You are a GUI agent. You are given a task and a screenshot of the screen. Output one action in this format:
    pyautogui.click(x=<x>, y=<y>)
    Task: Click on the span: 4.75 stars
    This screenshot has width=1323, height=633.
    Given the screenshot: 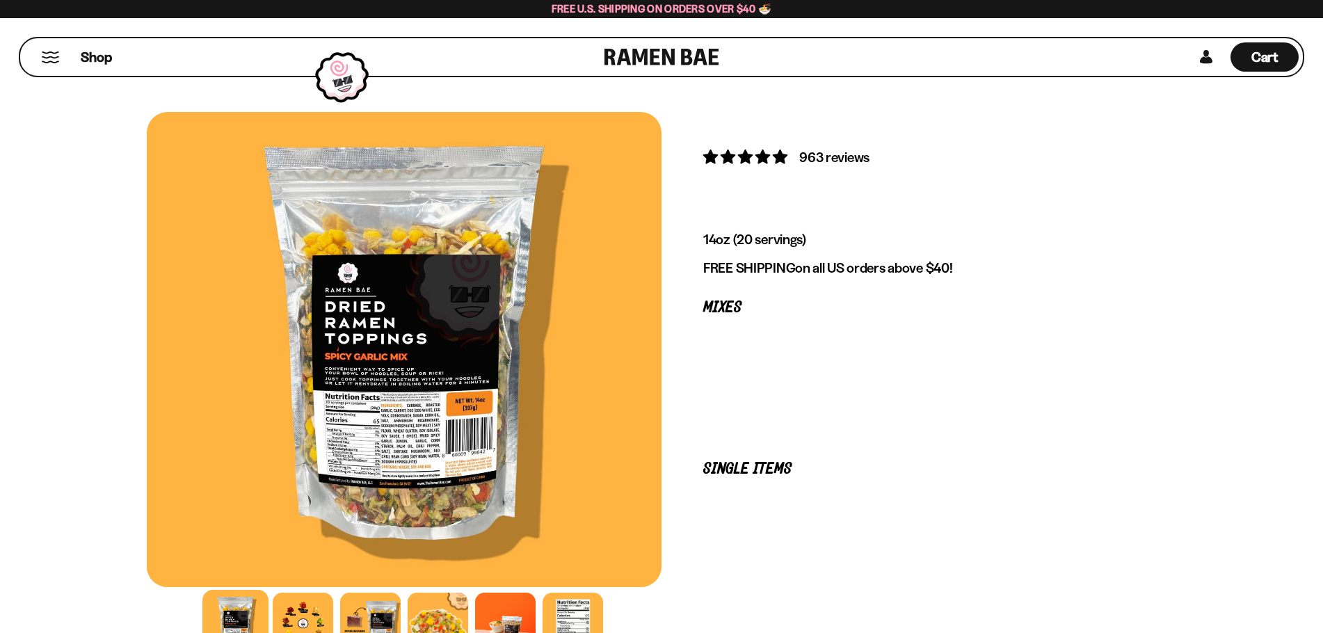 What is the action you would take?
    pyautogui.click(x=747, y=157)
    